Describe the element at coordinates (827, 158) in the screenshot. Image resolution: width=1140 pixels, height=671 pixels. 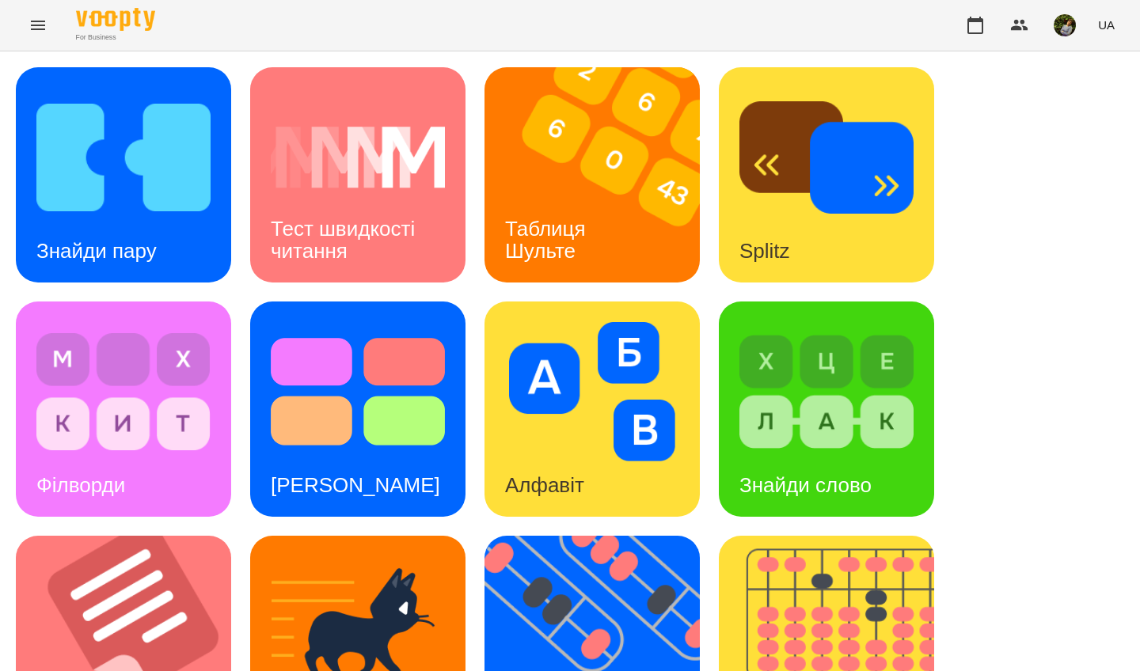
I see `img: Splitz` at that location.